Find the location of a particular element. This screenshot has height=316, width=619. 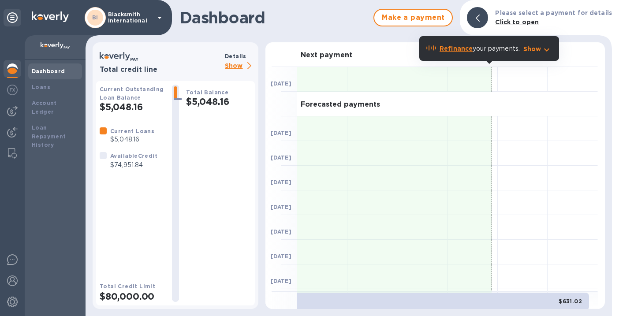

h2: $80,000.00 is located at coordinates (132, 296).